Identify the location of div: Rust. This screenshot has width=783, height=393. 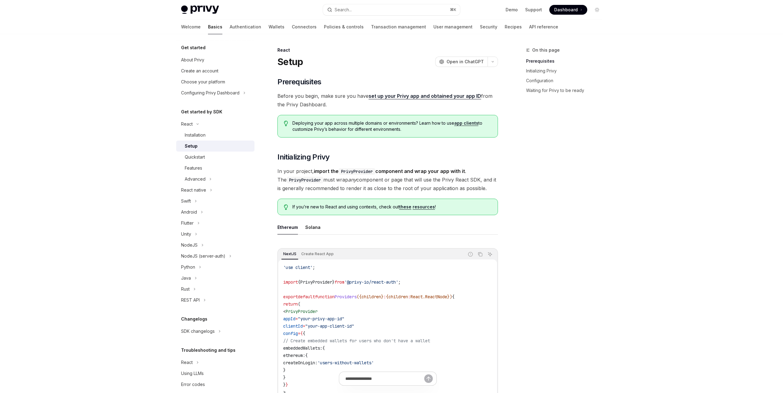
(185, 289).